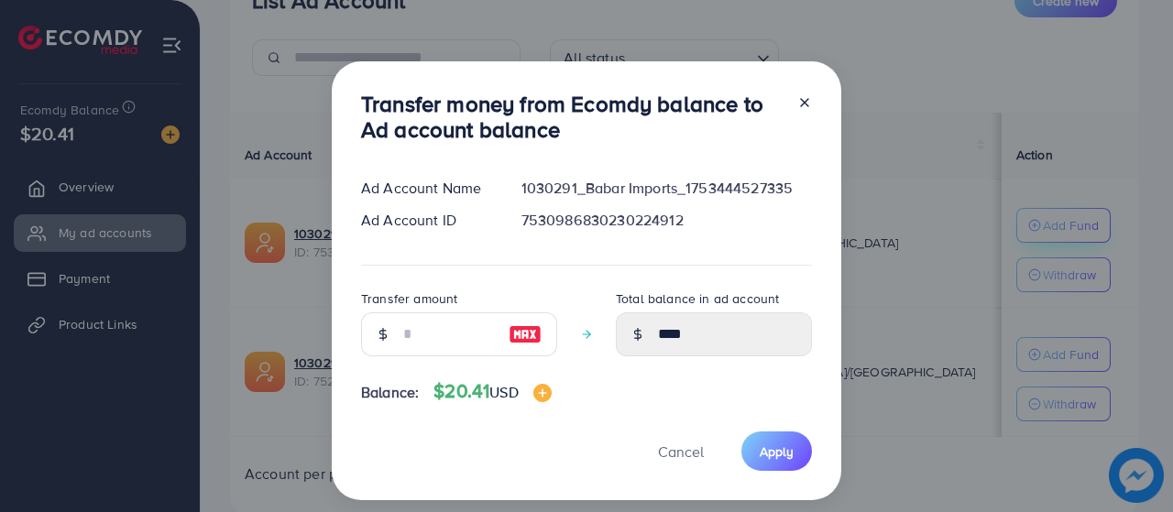 Image resolution: width=1173 pixels, height=512 pixels. What do you see at coordinates (426, 220) in the screenshot?
I see `div: Ad Account ID` at bounding box center [426, 220].